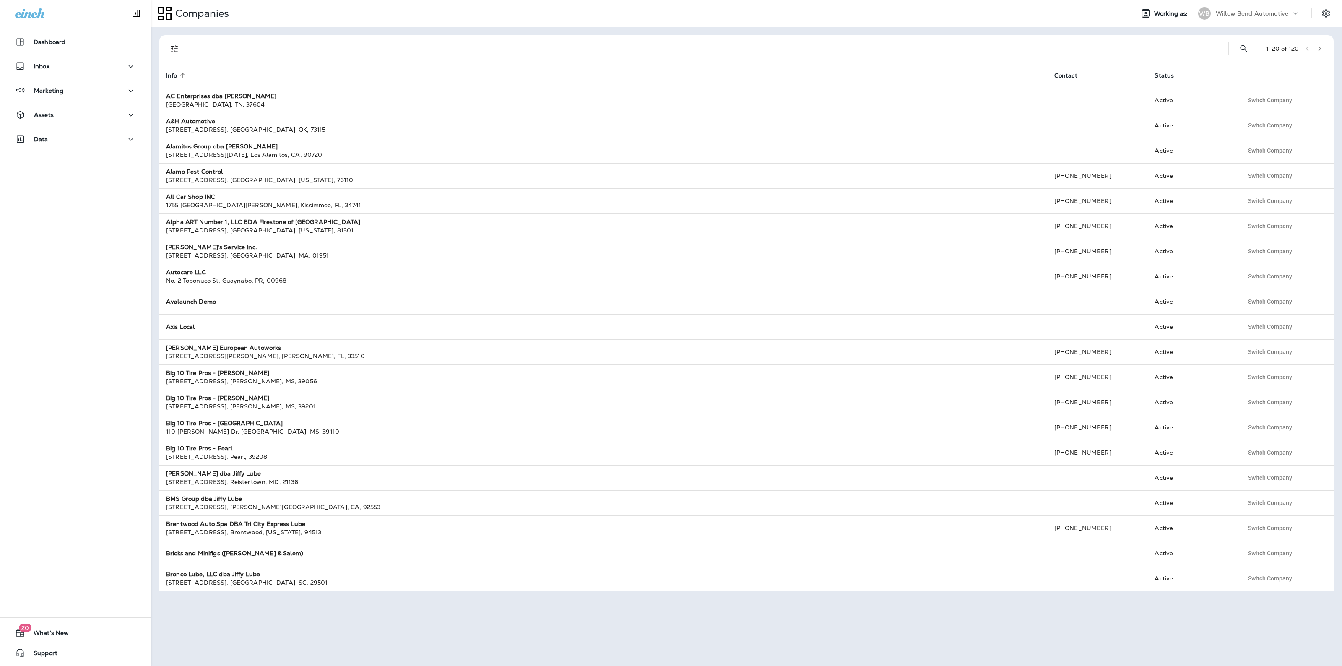 This screenshot has height=666, width=1342. What do you see at coordinates (1326, 13) in the screenshot?
I see `button: Settings` at bounding box center [1326, 13].